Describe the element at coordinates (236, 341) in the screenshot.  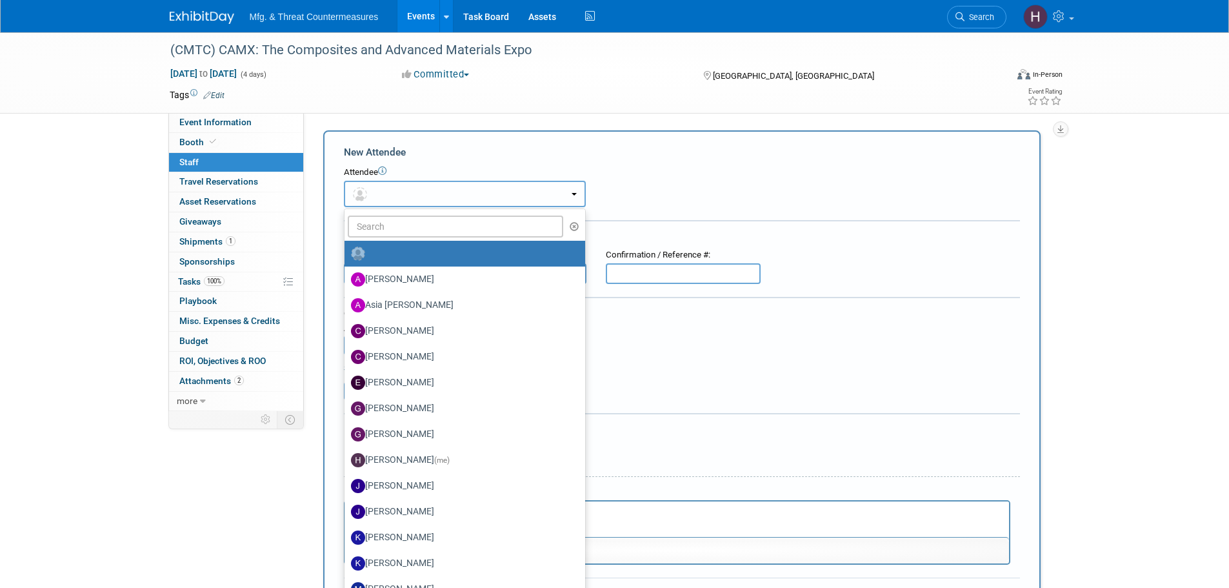
I see `a: Budget` at that location.